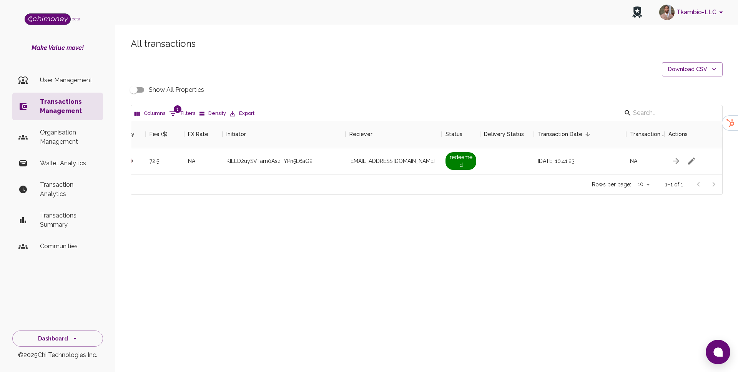 The width and height of the screenshot is (738, 372). What do you see at coordinates (48, 19) in the screenshot?
I see `img: Logo` at bounding box center [48, 19].